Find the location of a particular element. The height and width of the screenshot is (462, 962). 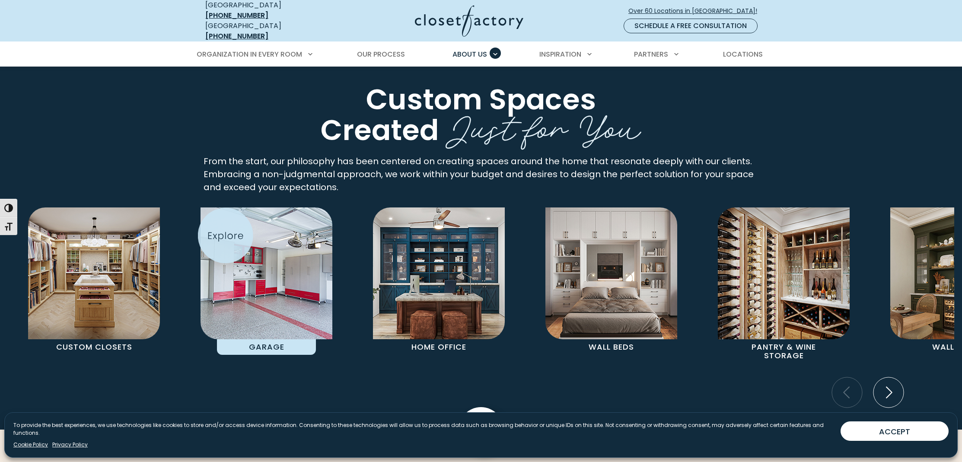

img: Wall Bed is located at coordinates (611, 273).